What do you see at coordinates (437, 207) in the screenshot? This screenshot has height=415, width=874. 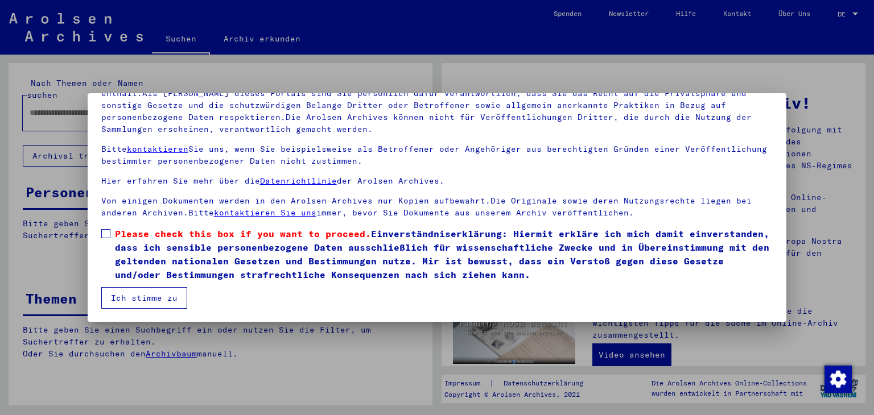 I see `p: Von einigen Dokumenten werden in den Arolsen Archives nur Kopien aufbewahrt.Die Originale sowie d...` at bounding box center [437, 207].